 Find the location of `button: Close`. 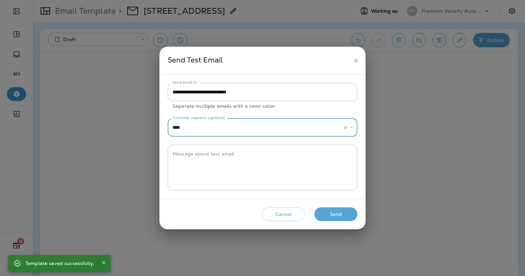

button: Close is located at coordinates (104, 263).